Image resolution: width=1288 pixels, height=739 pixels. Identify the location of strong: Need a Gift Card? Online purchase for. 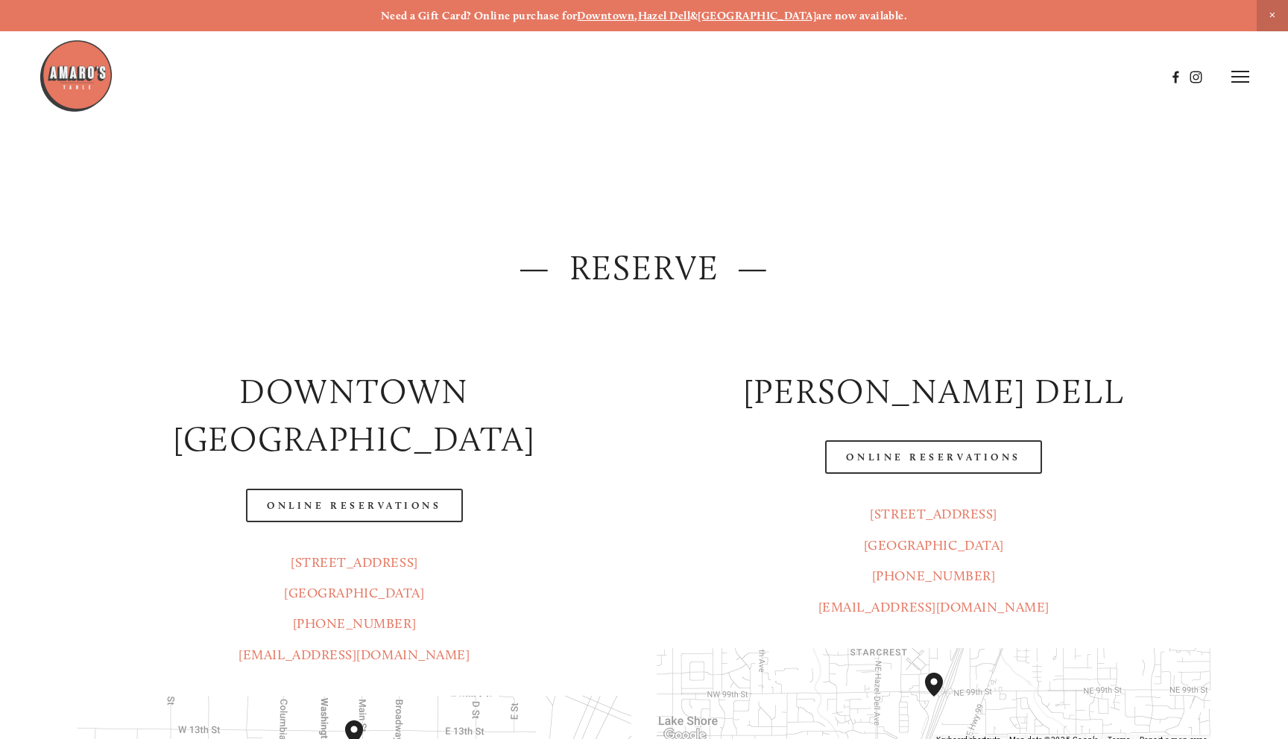
(479, 16).